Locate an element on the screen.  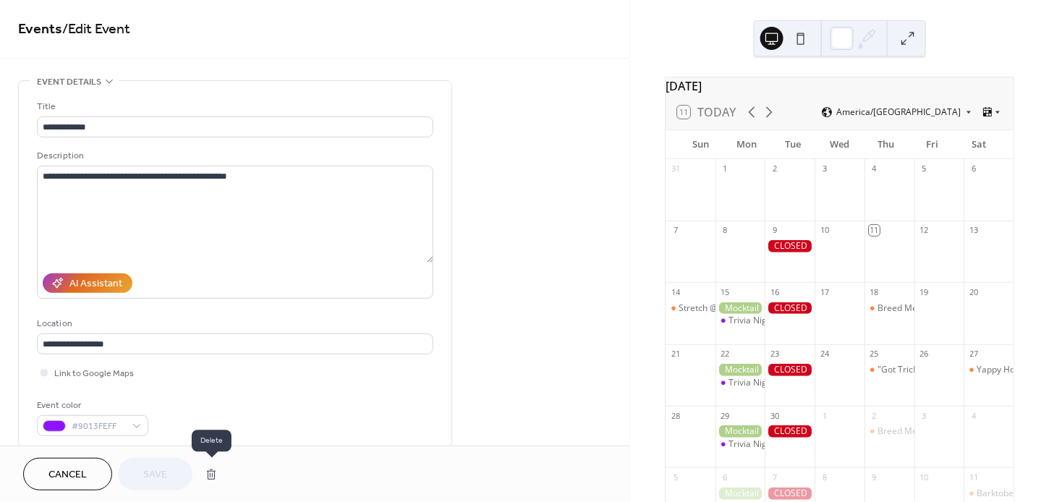
div: Tue is located at coordinates (793, 145).